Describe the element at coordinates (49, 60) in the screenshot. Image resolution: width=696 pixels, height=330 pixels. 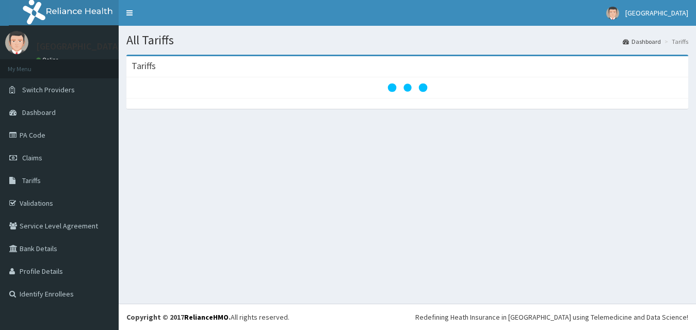
I see `a: Online` at that location.